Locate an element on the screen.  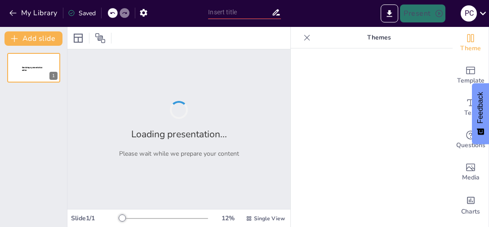
button: My Library is located at coordinates (34, 13).